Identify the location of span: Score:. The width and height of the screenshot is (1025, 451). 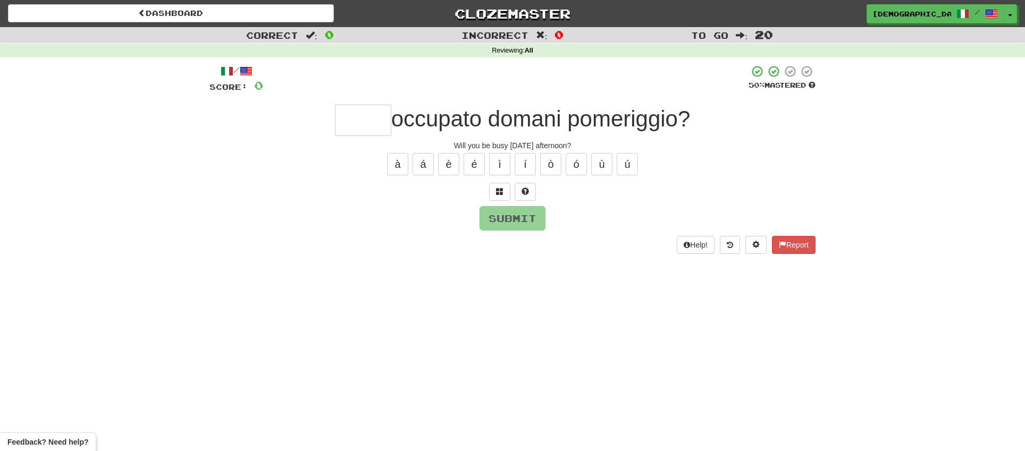
(229, 87).